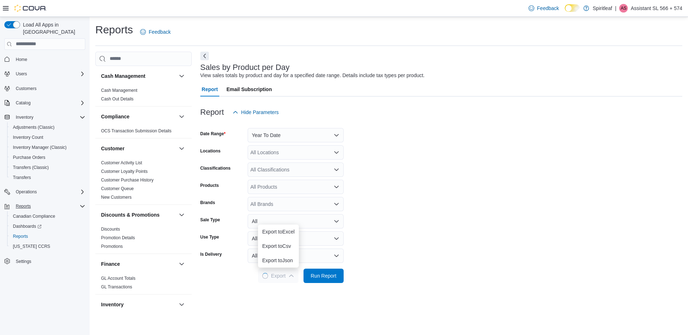 The height and width of the screenshot is (335, 688). What do you see at coordinates (114, 30) in the screenshot?
I see `h1: Reports` at bounding box center [114, 30].